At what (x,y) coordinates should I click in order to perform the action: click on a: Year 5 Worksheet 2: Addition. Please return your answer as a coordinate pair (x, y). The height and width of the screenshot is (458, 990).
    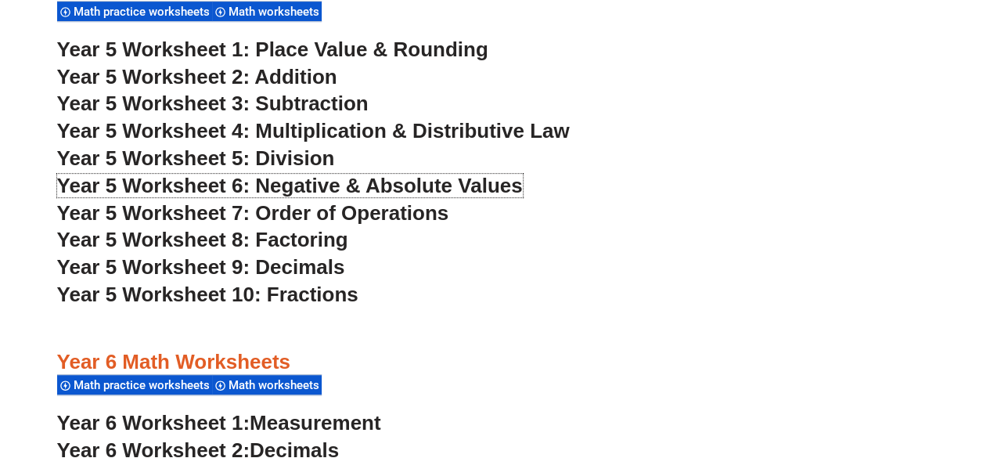
    Looking at the image, I should click on (197, 77).